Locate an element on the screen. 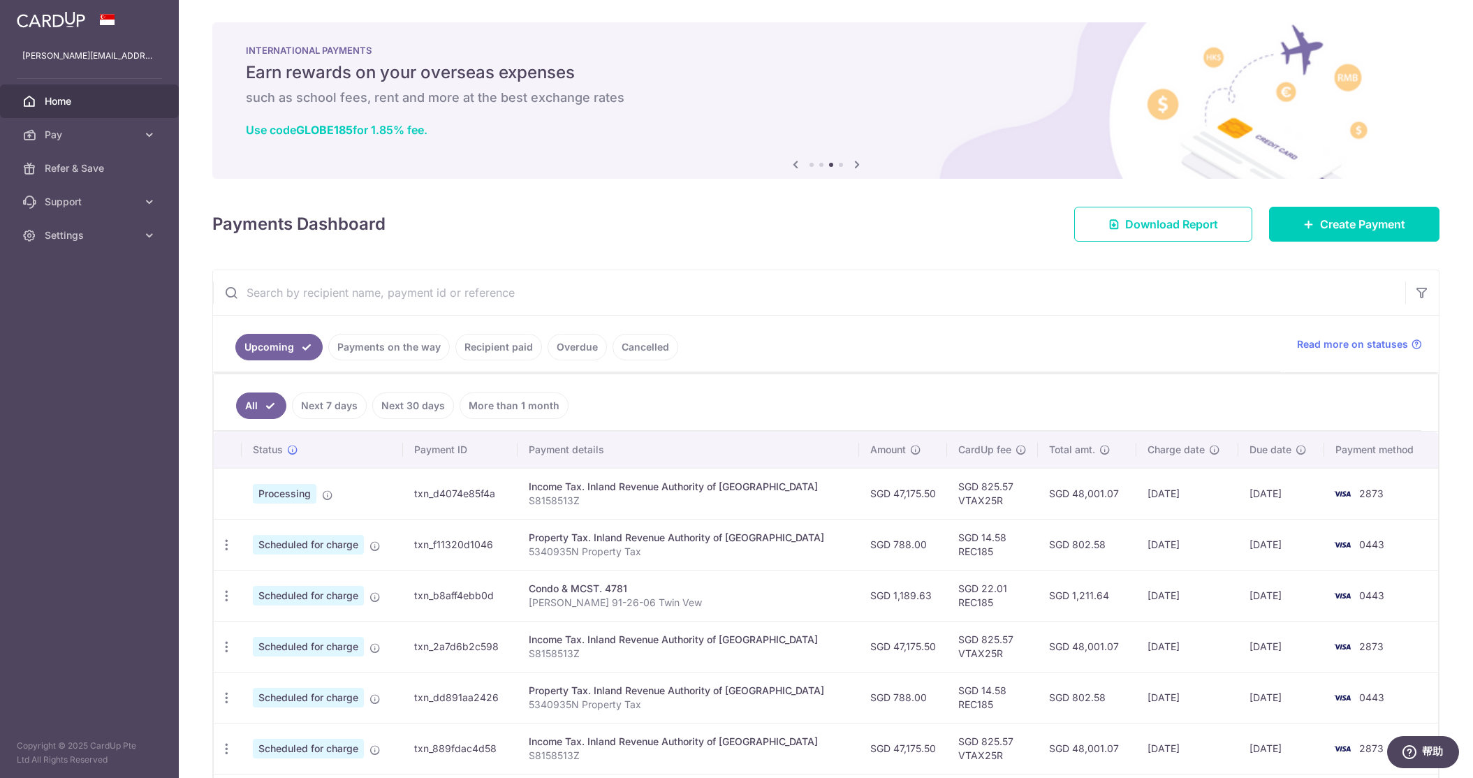  span: Pay is located at coordinates (91, 135).